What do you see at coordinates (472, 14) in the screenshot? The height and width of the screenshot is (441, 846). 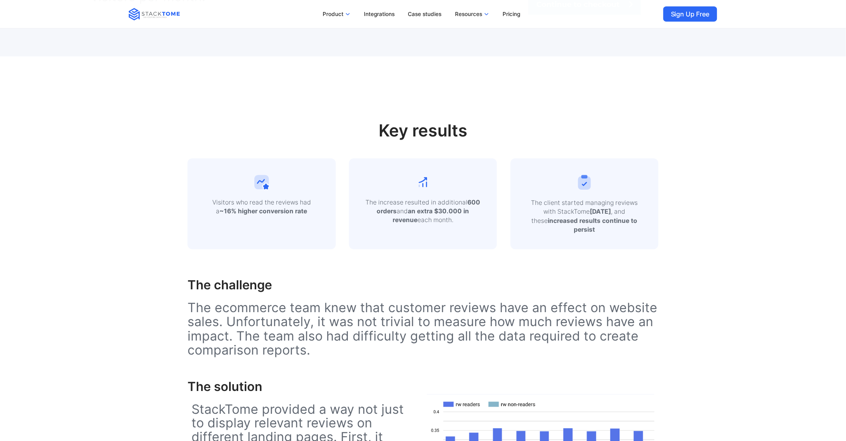 I see `a: Resources` at bounding box center [472, 14].